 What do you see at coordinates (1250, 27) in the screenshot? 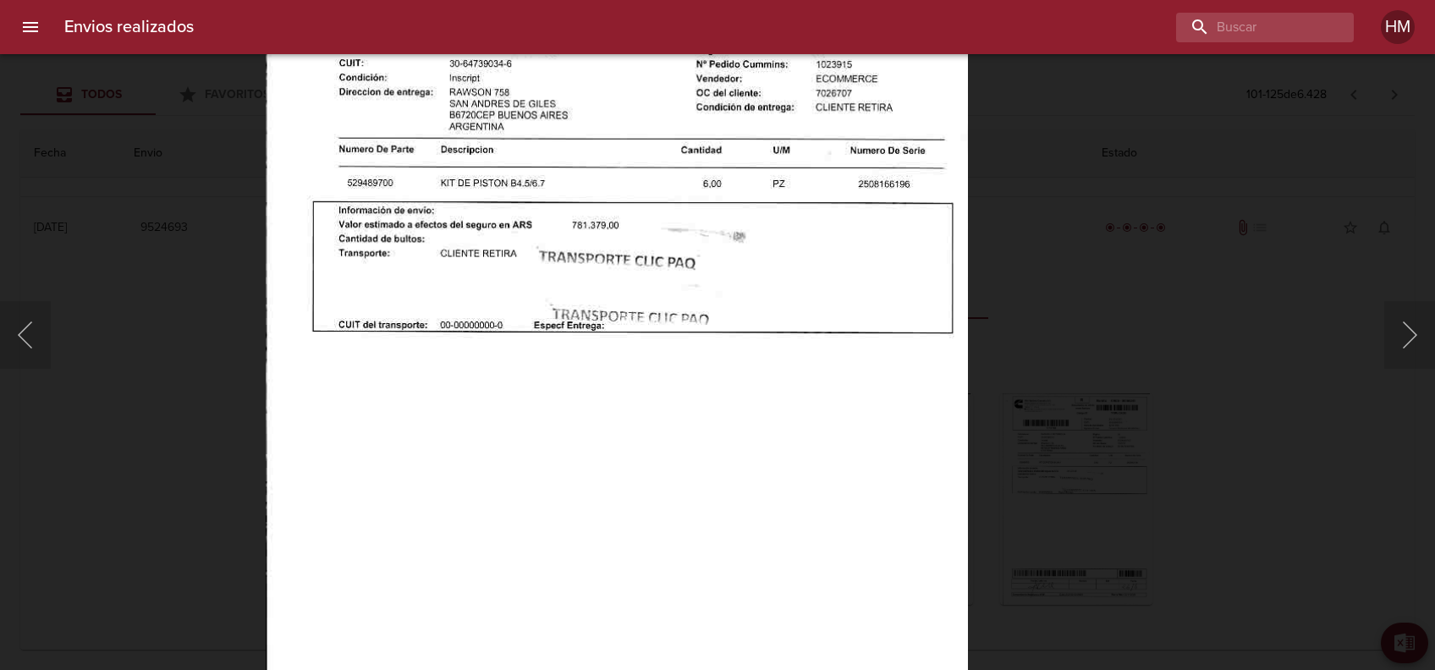
I see `input: buscar` at bounding box center [1250, 27].